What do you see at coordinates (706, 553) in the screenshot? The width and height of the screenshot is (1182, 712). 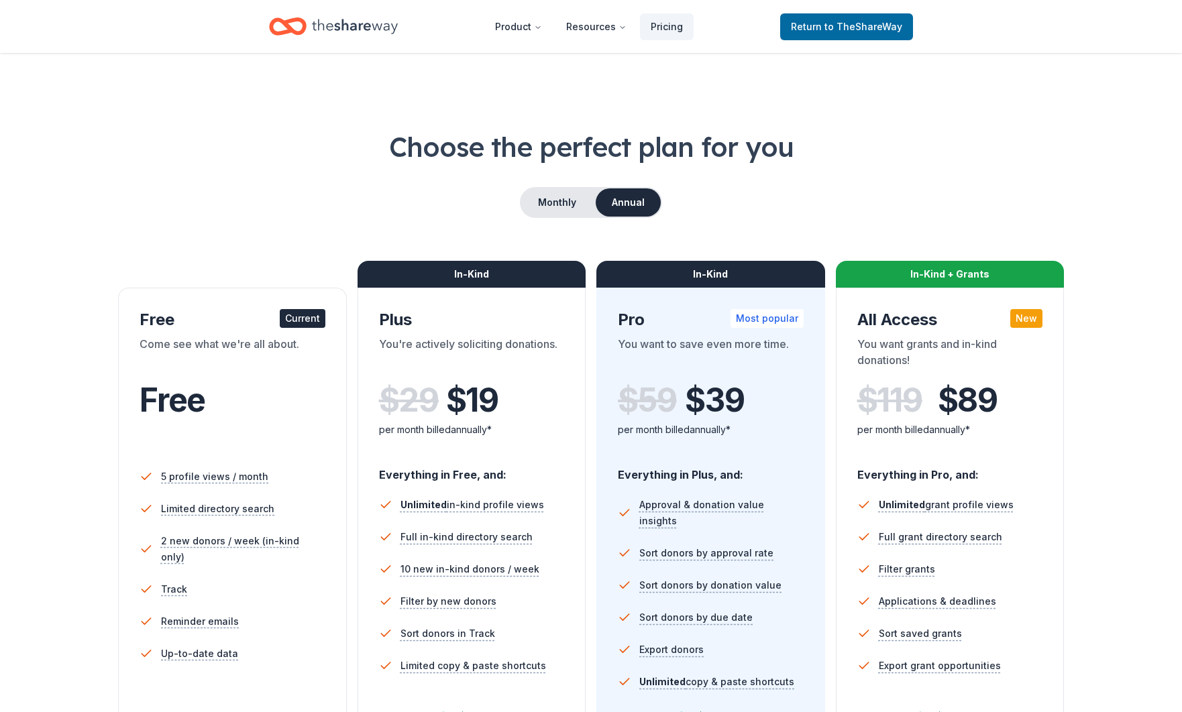 I see `span: Sort donors by approval rate` at bounding box center [706, 553].